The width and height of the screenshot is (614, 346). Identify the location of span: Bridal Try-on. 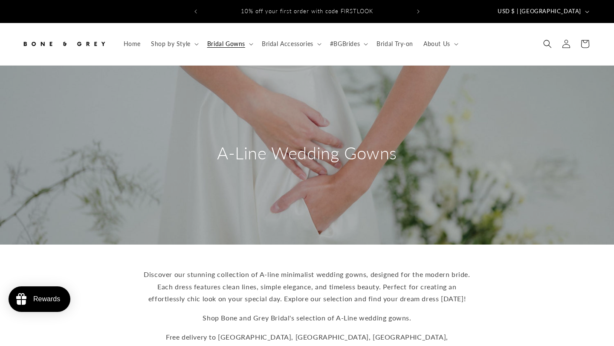
(395, 44).